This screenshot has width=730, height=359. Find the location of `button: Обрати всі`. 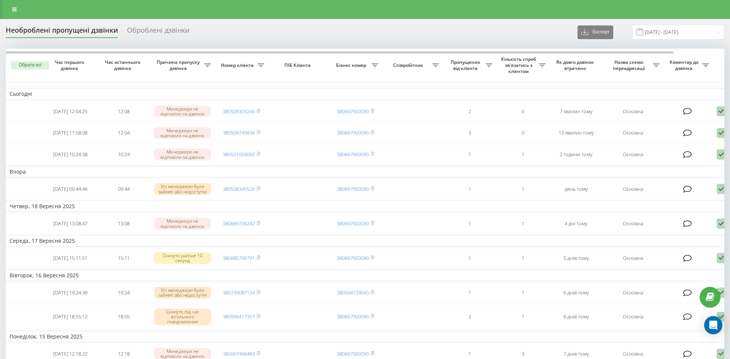

button: Обрати всі is located at coordinates (30, 65).